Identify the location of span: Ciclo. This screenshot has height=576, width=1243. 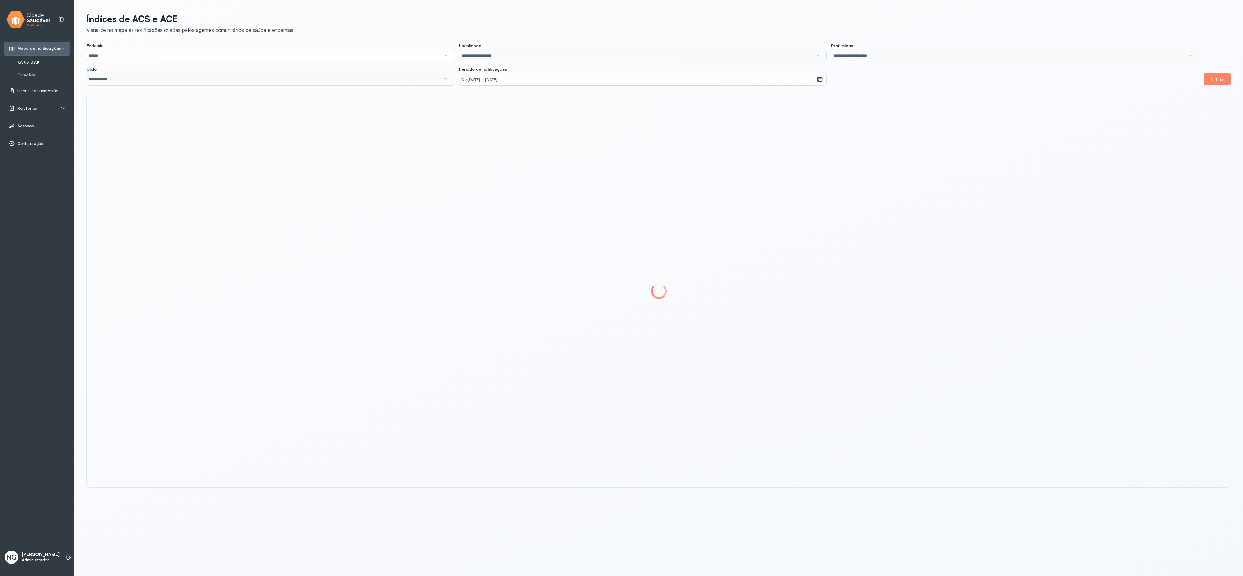
(92, 69).